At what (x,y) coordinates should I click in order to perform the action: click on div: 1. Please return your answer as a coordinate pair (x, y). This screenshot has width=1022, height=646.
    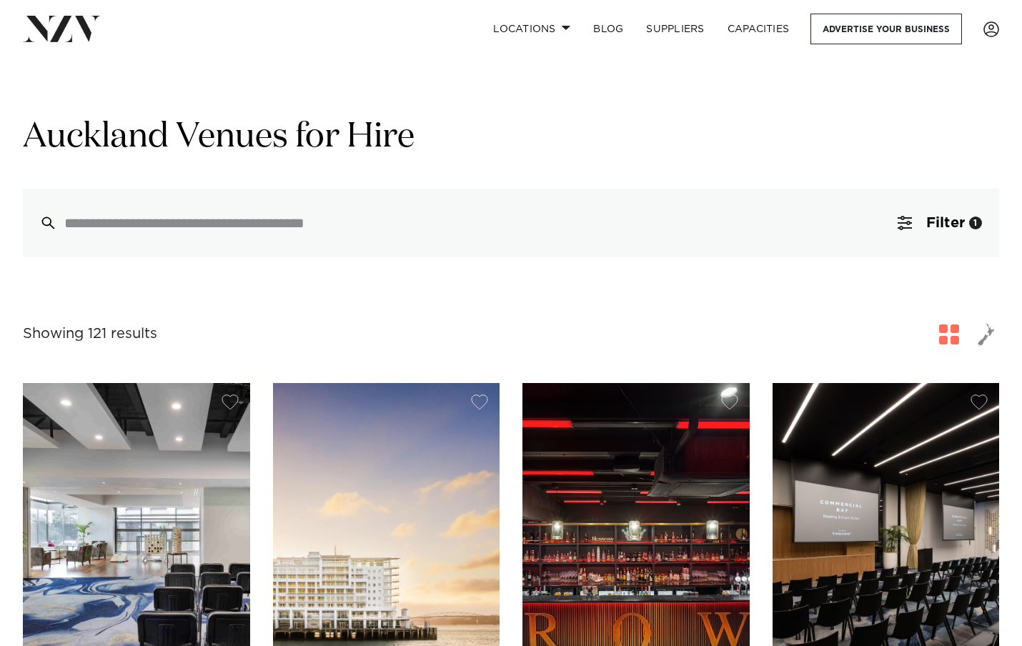
    Looking at the image, I should click on (976, 223).